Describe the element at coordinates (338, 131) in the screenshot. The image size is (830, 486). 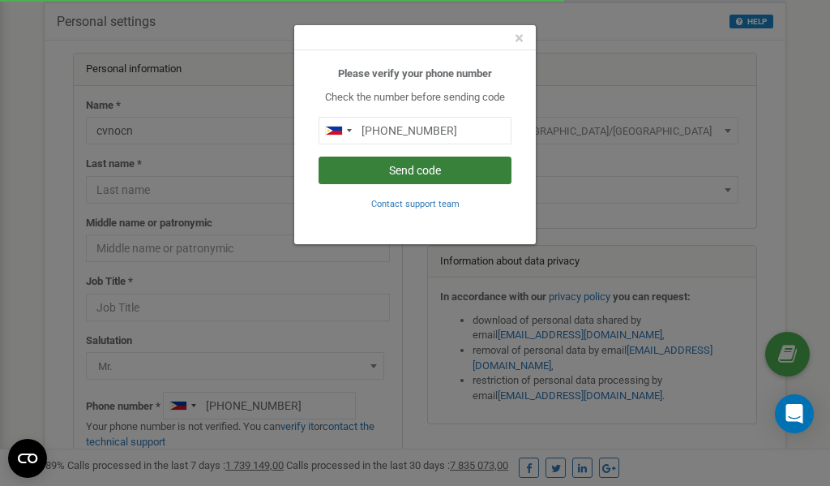
I see `div: Telephone country code` at that location.